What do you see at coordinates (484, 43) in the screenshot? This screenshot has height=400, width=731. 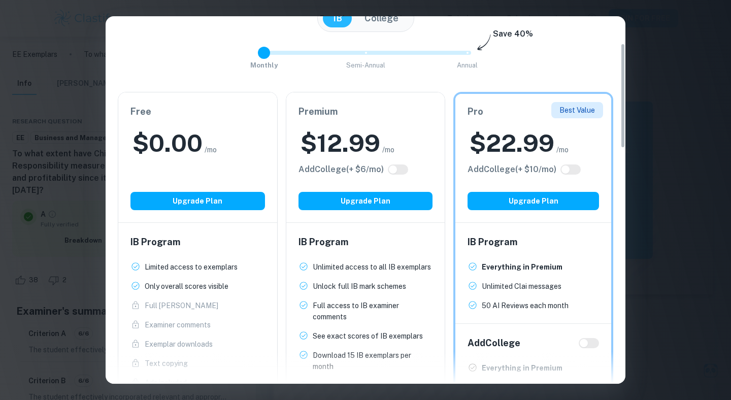 I see `img: subscription-arrow.svg` at bounding box center [484, 43].